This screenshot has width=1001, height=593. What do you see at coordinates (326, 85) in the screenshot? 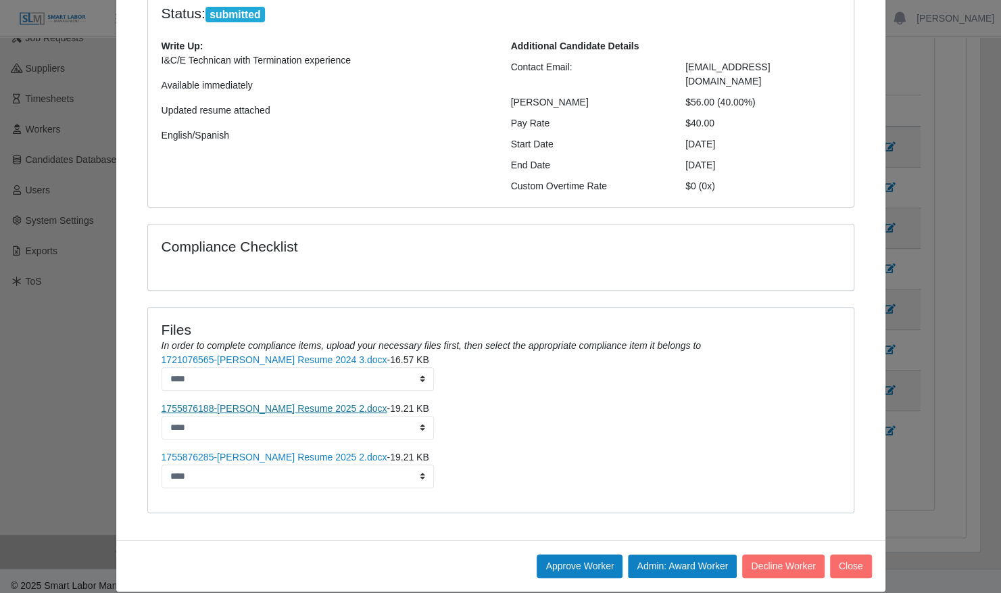
I see `p: Available immediately` at bounding box center [326, 85].